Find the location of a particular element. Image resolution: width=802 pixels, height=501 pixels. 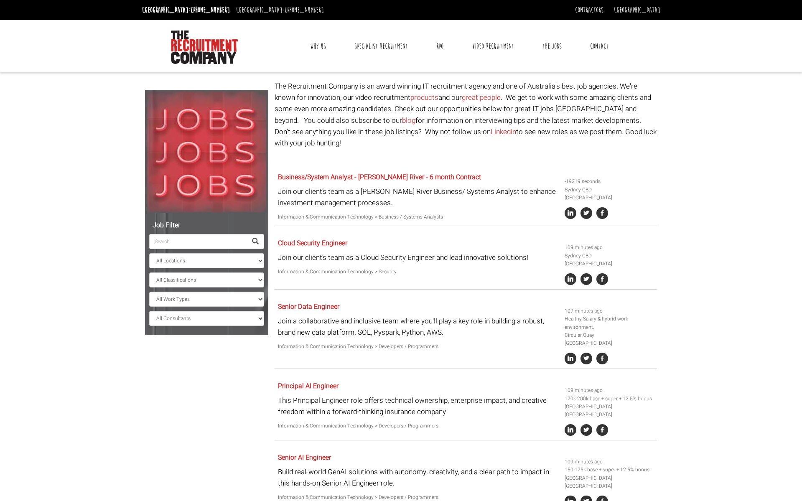

a: RPO is located at coordinates (440, 46).